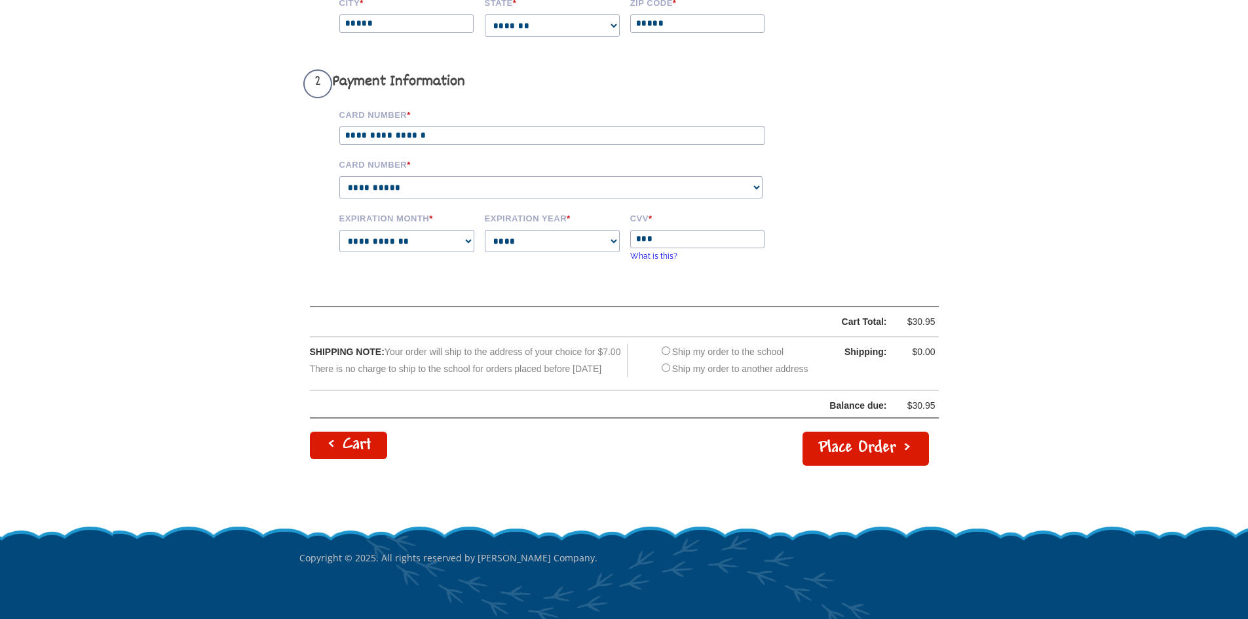 This screenshot has height=619, width=1248. I want to click on button: Place Order >, so click(865, 449).